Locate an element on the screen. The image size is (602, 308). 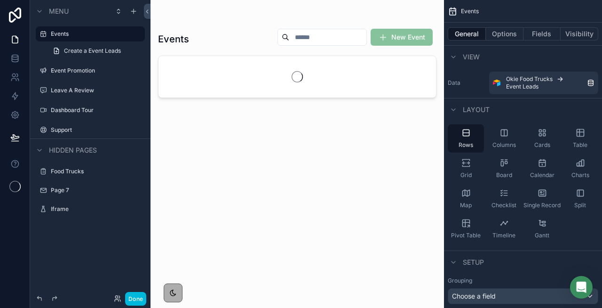
span: Charts is located at coordinates (580, 175).